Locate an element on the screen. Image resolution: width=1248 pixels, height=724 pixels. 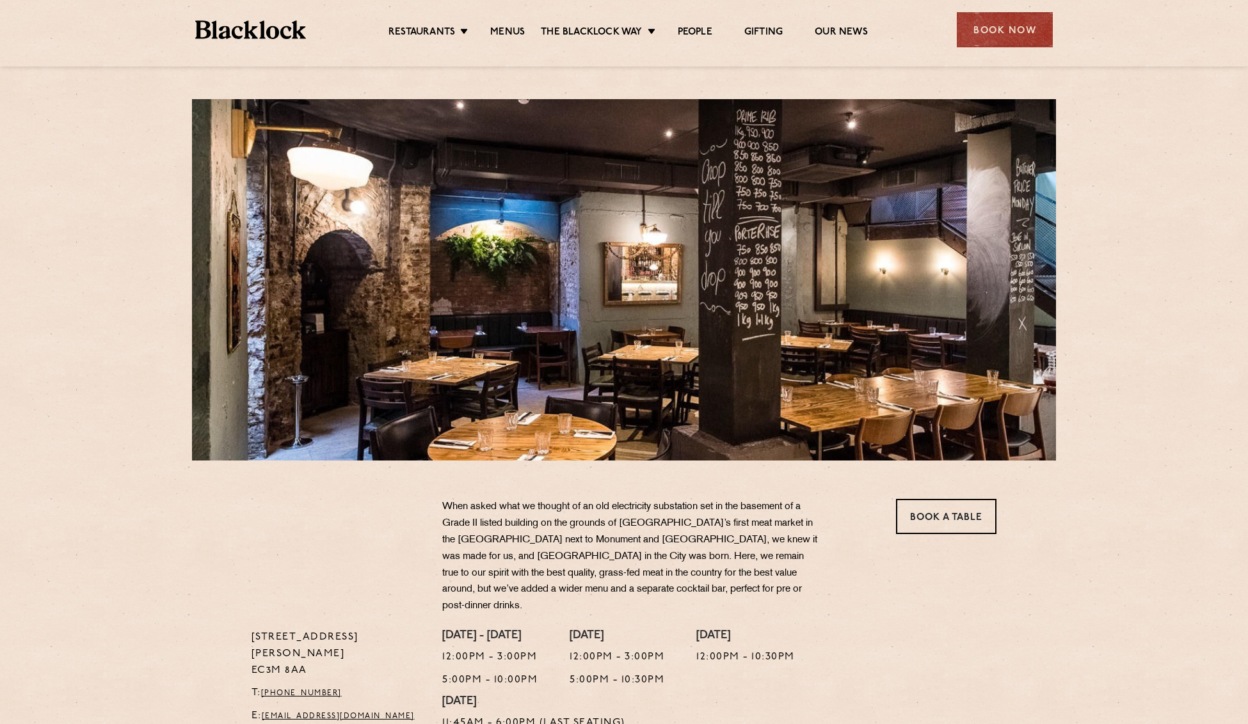
a: Book a Table is located at coordinates (946, 516).